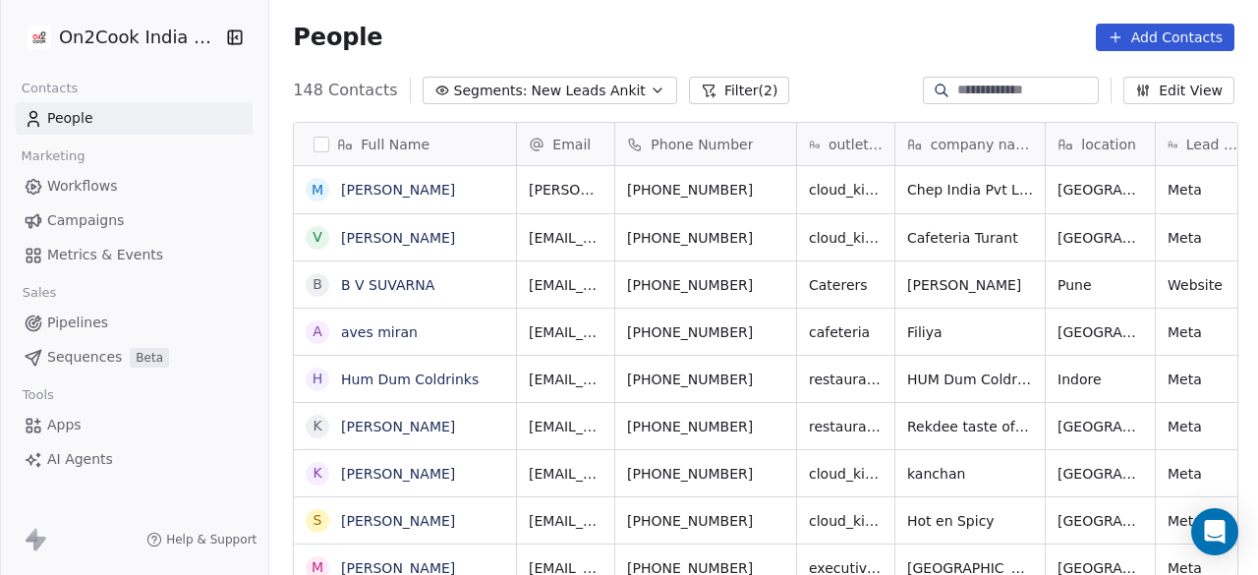  Describe the element at coordinates (37, 395) in the screenshot. I see `span: Tools` at that location.